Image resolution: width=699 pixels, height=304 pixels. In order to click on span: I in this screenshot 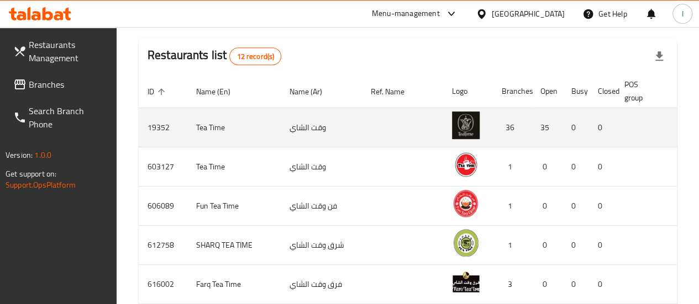, I will do `click(682, 14)`.